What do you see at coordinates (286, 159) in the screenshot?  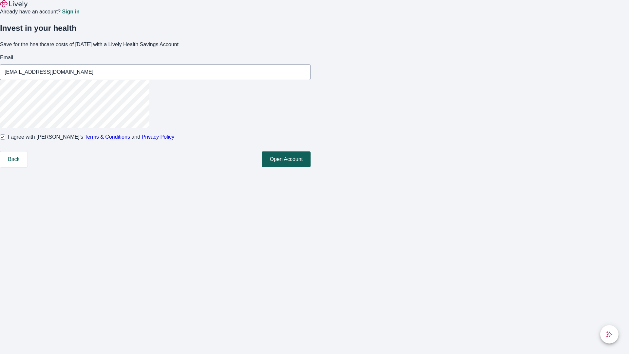 I see `button: Open Account` at bounding box center [286, 159].